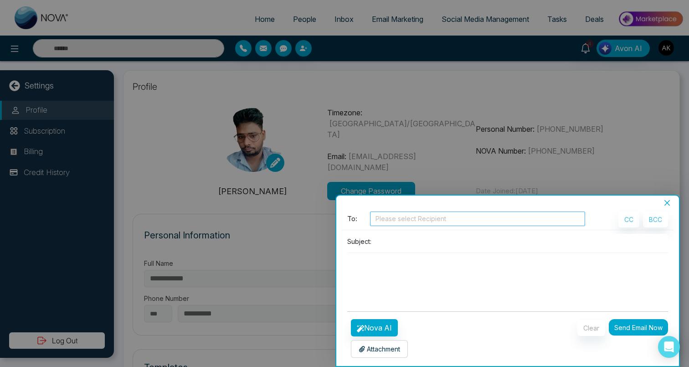 This screenshot has height=367, width=689. Describe the element at coordinates (591, 328) in the screenshot. I see `button: Clear` at that location.